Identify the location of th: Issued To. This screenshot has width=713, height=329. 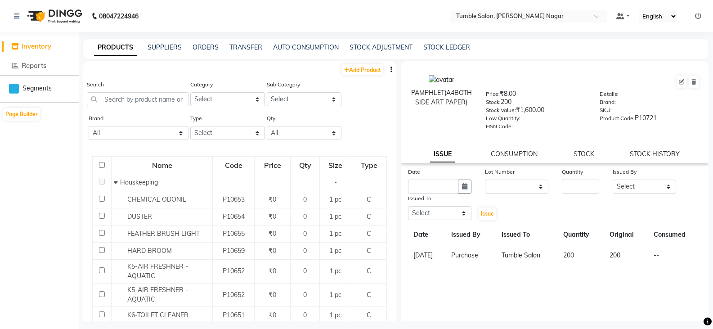
(527, 235).